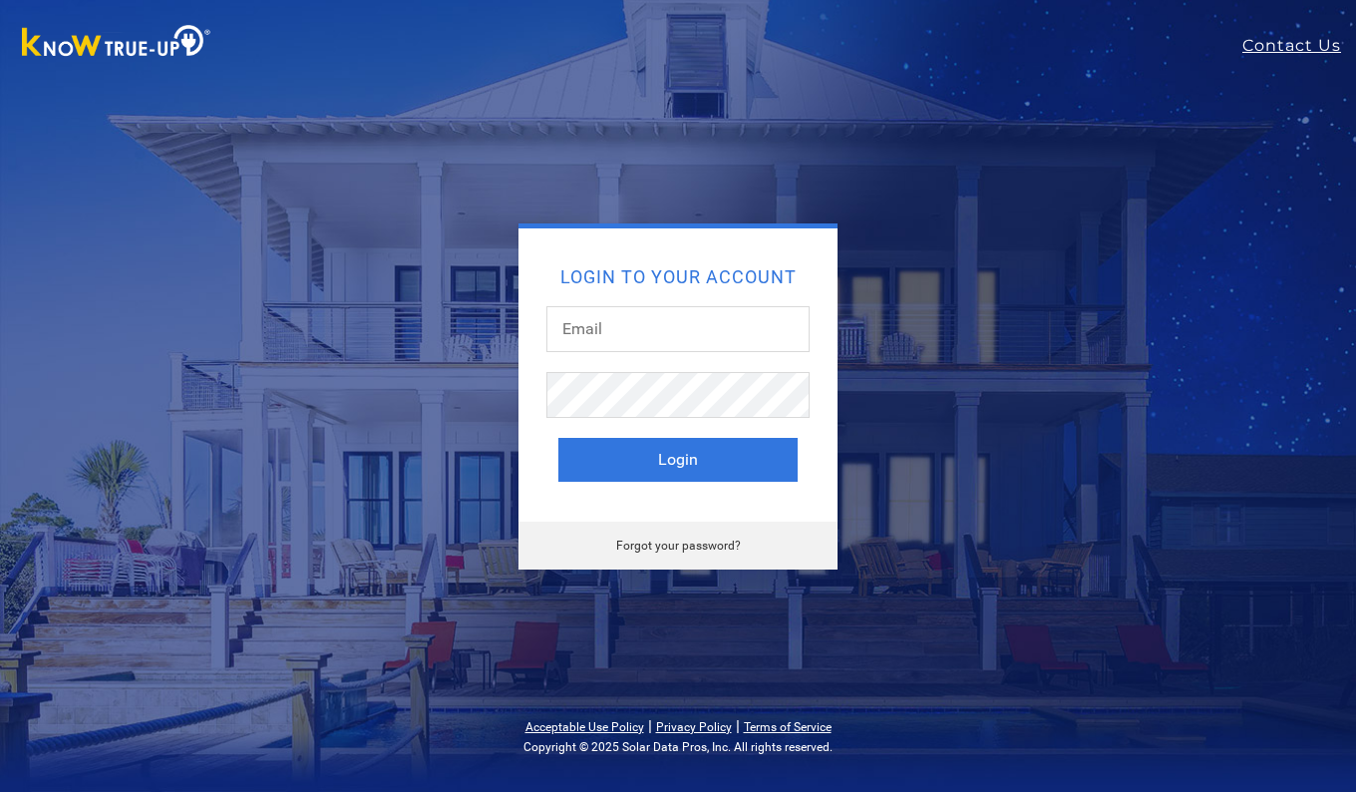  Describe the element at coordinates (117, 43) in the screenshot. I see `img: Know True-Up` at that location.